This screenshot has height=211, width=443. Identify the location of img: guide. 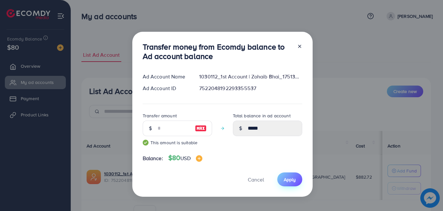
(146, 143).